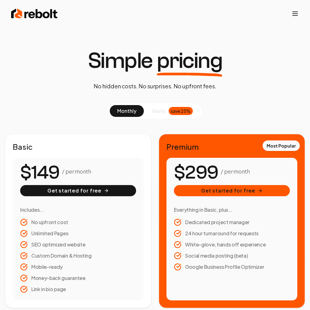 This screenshot has width=310, height=310. What do you see at coordinates (78, 210) in the screenshot?
I see `h3: Includes...` at bounding box center [78, 210].